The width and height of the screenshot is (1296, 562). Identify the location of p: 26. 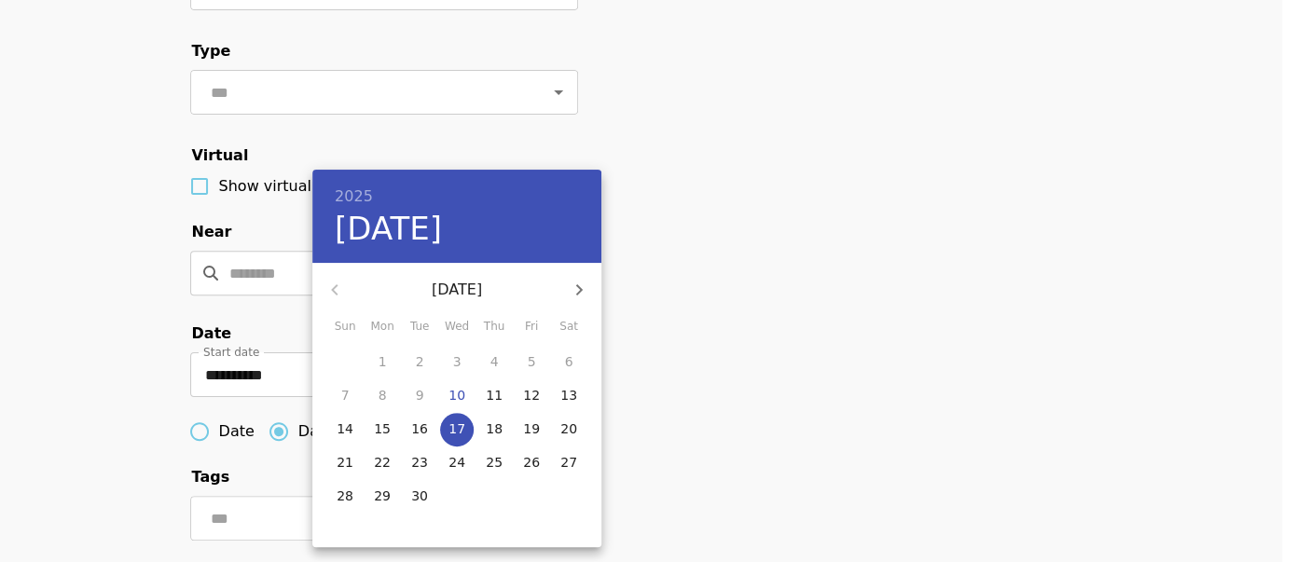
(532, 463).